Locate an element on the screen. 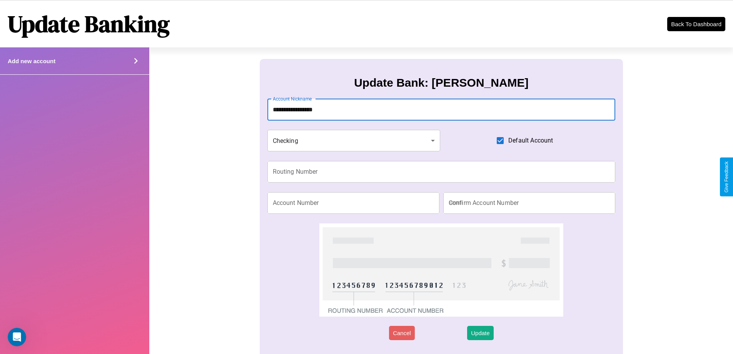 Image resolution: width=733 pixels, height=354 pixels. button: Back To Dashboard is located at coordinates (696, 24).